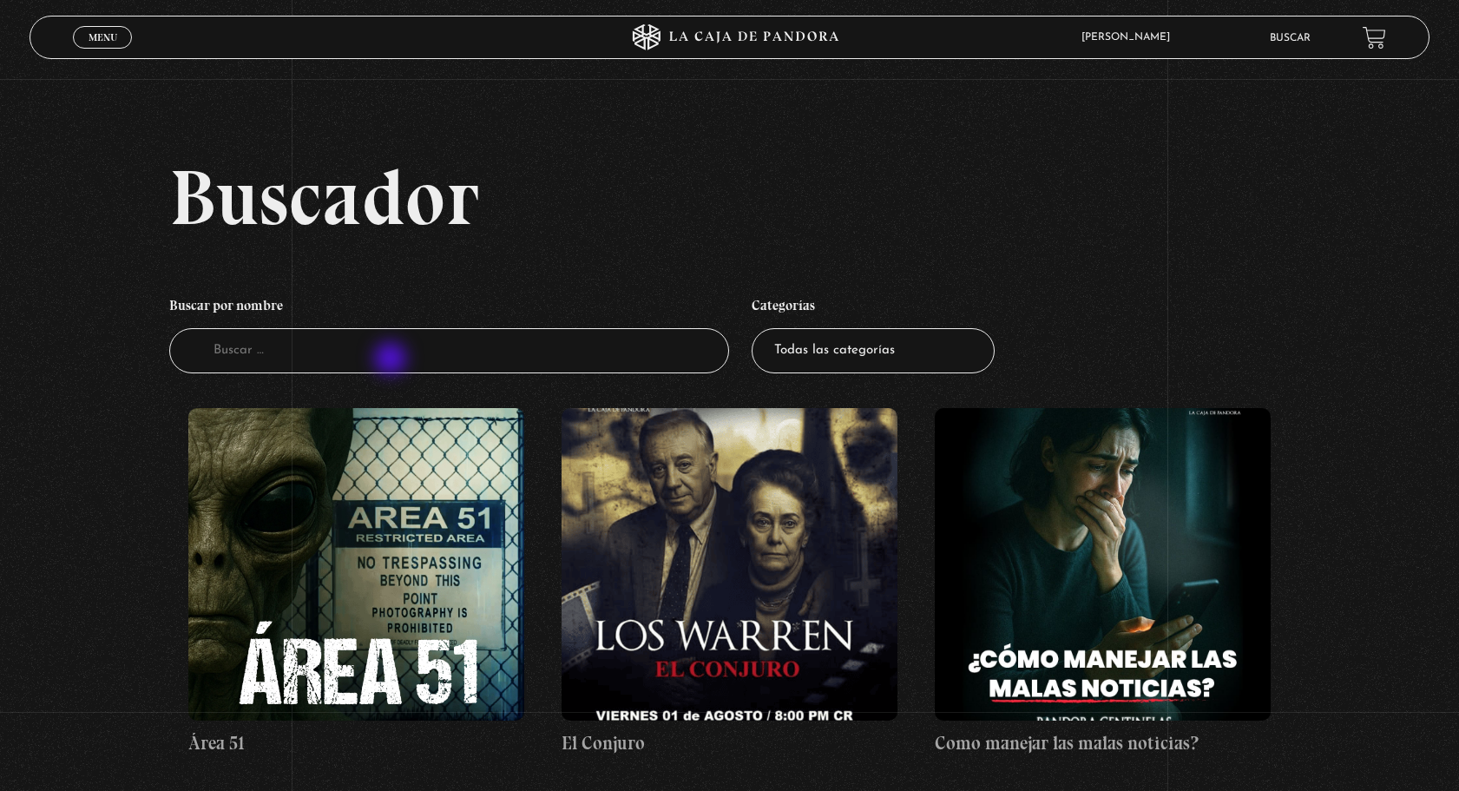  What do you see at coordinates (873, 308) in the screenshot?
I see `h4: Categorías` at bounding box center [873, 308].